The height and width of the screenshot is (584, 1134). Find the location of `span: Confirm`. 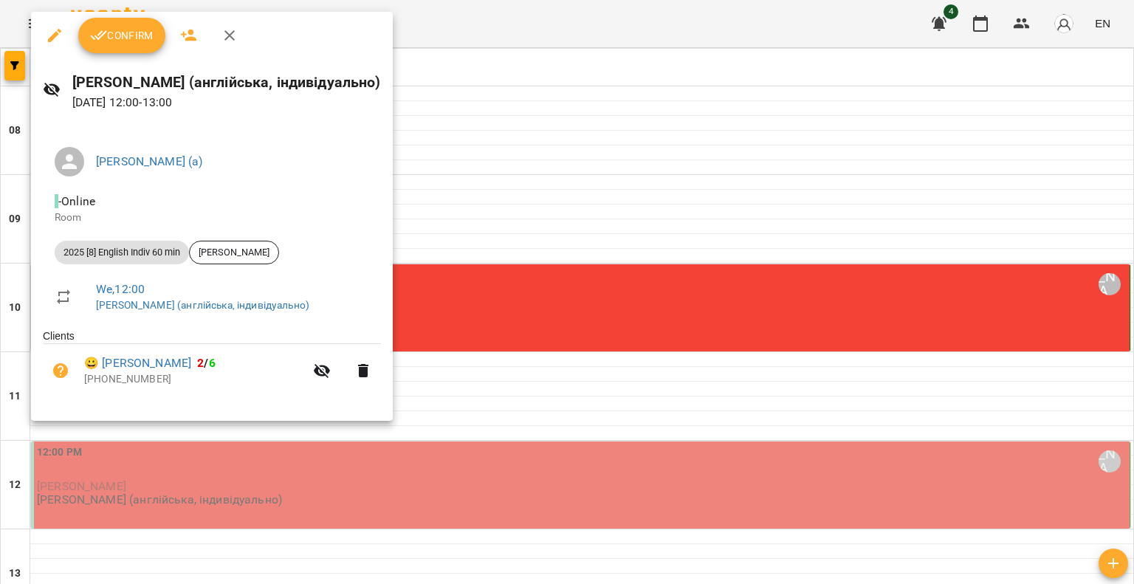

span: Confirm is located at coordinates (122, 35).